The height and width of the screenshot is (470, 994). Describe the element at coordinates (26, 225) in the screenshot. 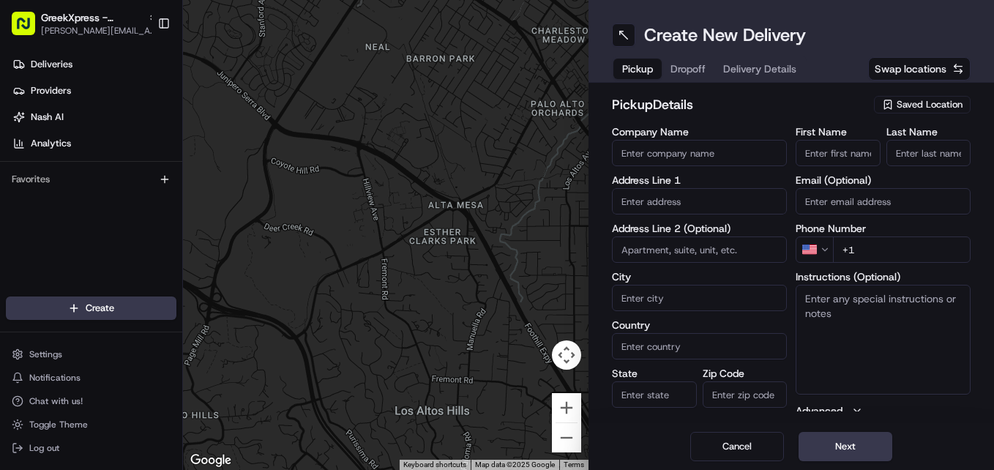

I see `img: Regen Pajulas` at that location.